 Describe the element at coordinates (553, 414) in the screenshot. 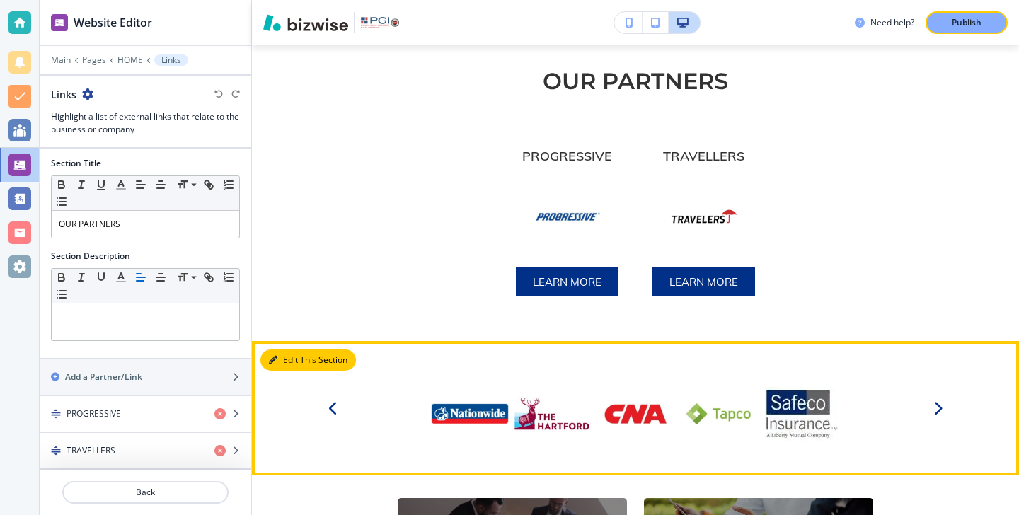

I see `a: Brand bar, brand #2` at that location.